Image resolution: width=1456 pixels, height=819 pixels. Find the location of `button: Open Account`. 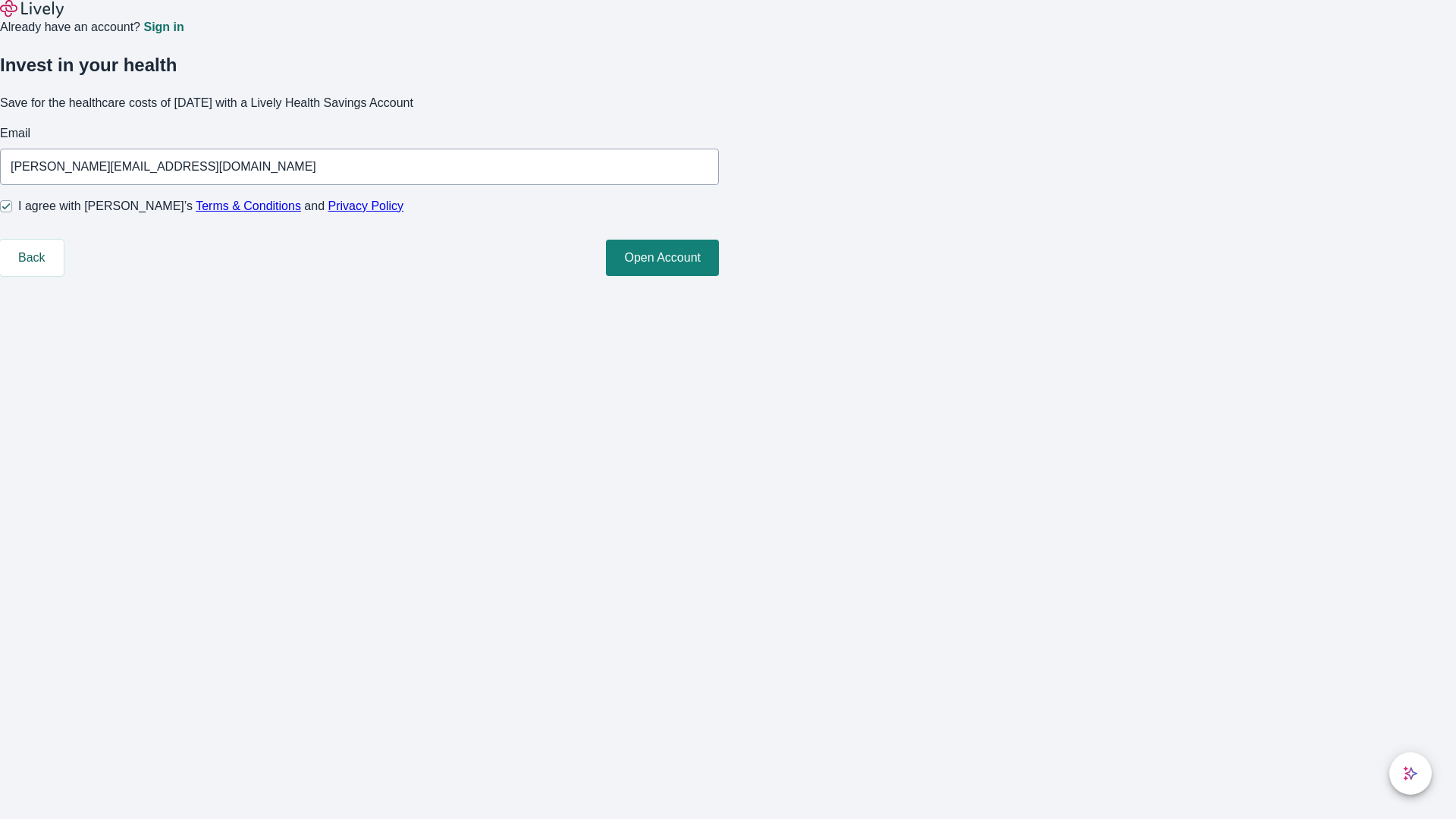

button: Open Account is located at coordinates (662, 258).